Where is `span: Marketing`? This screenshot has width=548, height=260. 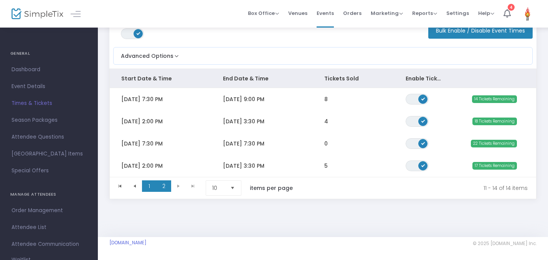 span: Marketing is located at coordinates (387, 13).